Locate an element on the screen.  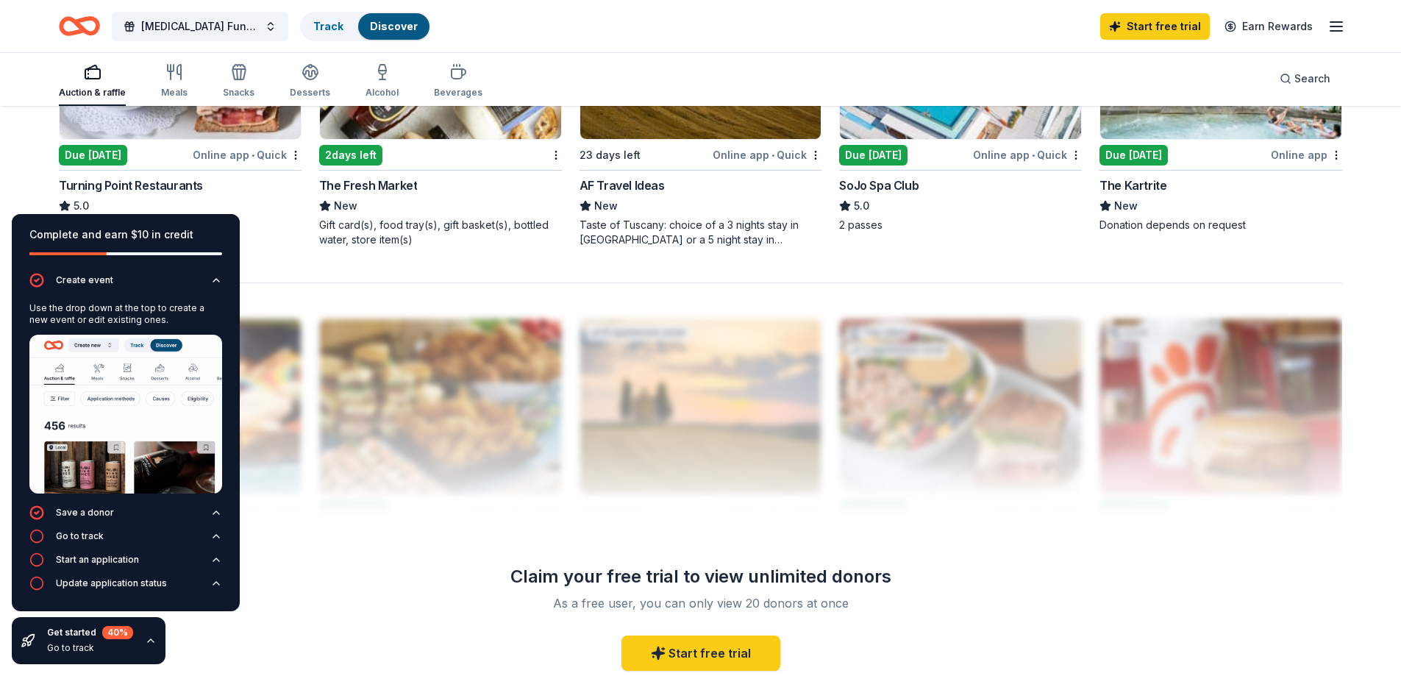
div: Gift card(s), food tray(s), gift basket(s), bottled water, store item(s) is located at coordinates (440, 232).